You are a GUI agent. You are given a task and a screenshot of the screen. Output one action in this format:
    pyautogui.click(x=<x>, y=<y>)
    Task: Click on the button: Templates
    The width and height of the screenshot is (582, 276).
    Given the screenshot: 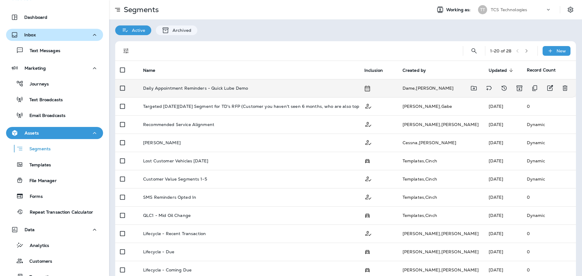 What is the action you would take?
    pyautogui.click(x=55, y=165)
    